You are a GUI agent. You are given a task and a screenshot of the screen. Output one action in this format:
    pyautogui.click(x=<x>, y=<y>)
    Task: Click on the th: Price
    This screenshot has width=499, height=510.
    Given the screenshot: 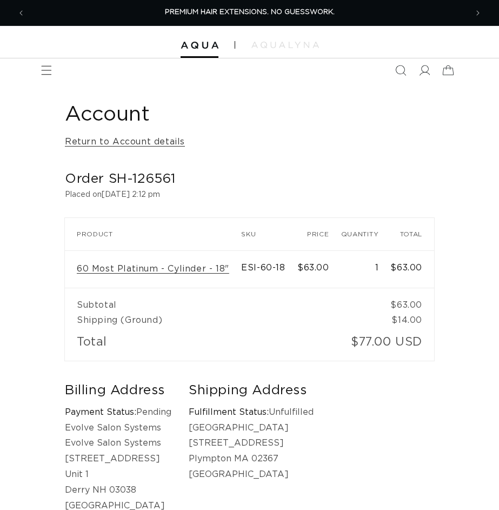 What is the action you would take?
    pyautogui.click(x=319, y=234)
    